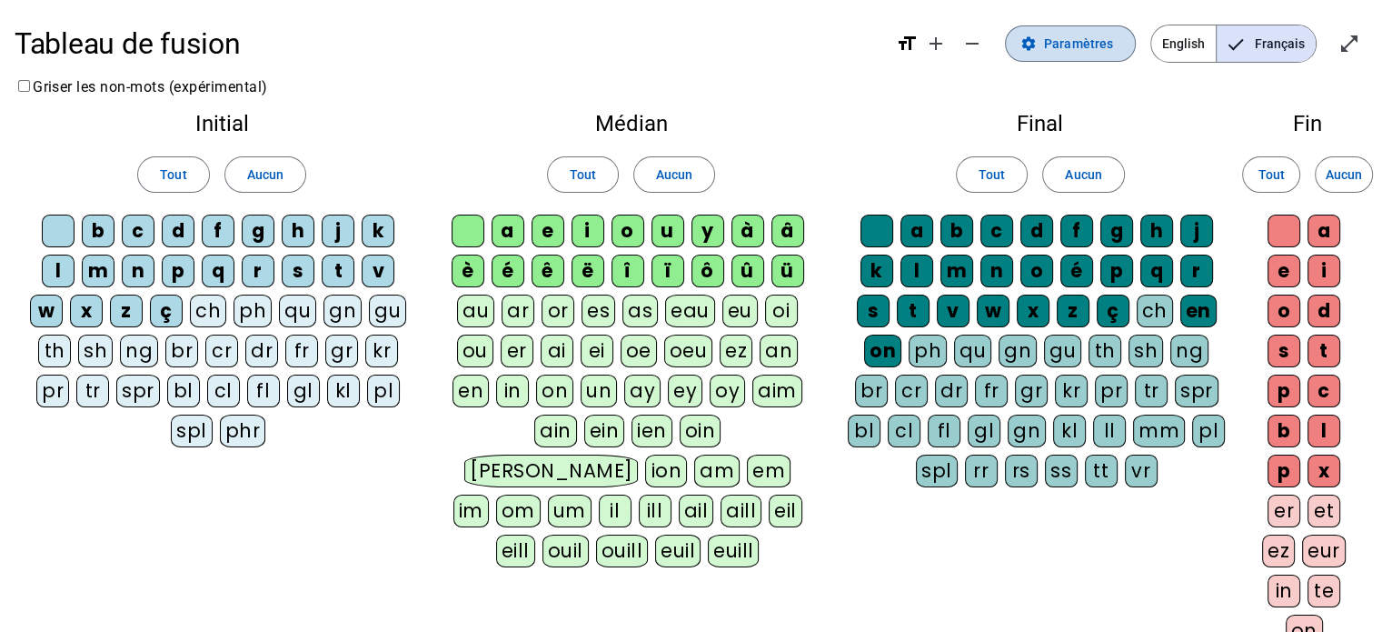 The width and height of the screenshot is (1382, 632). I want to click on div: r, so click(1197, 271).